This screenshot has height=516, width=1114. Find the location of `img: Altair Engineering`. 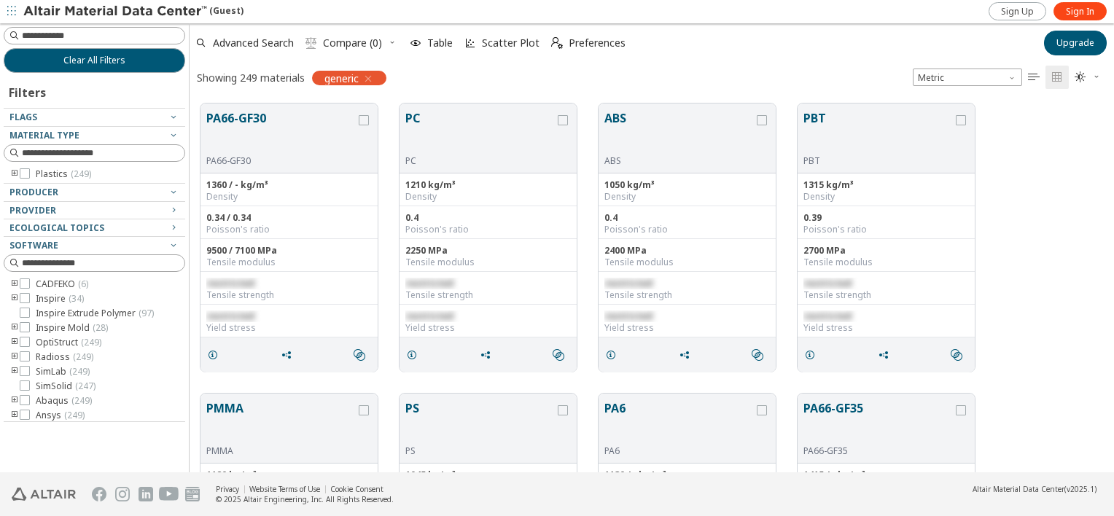

img: Altair Engineering is located at coordinates (44, 494).